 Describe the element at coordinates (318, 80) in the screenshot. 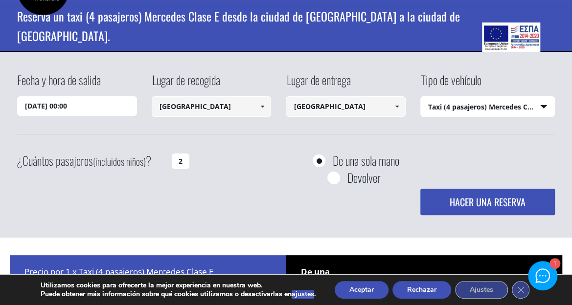

I see `font: Lugar de entrega` at that location.